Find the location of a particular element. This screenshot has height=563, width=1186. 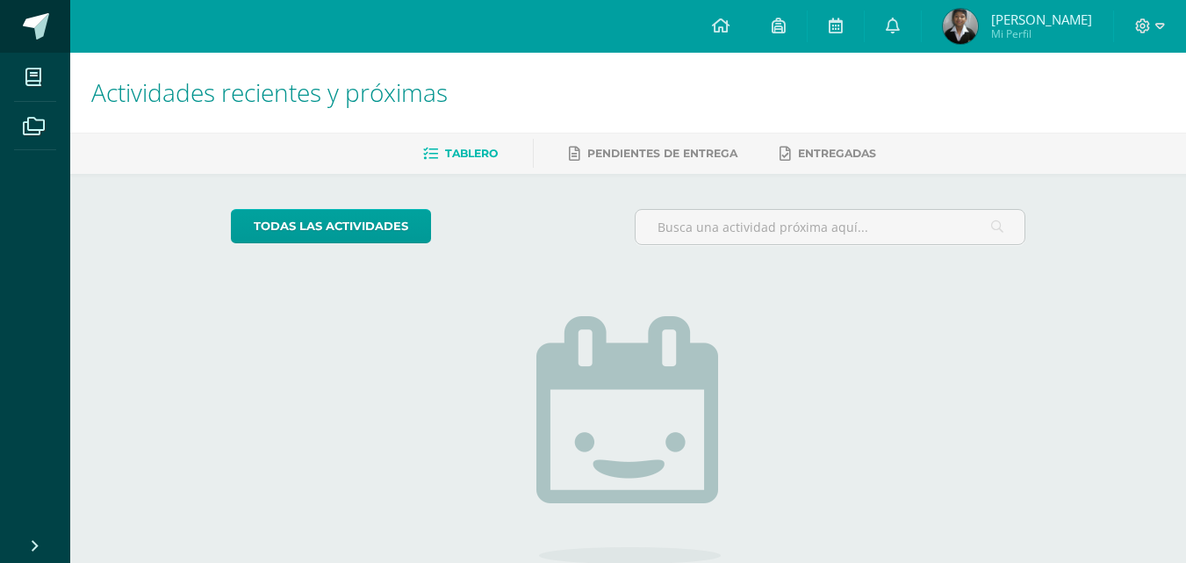

a: Tablero is located at coordinates (460, 154).